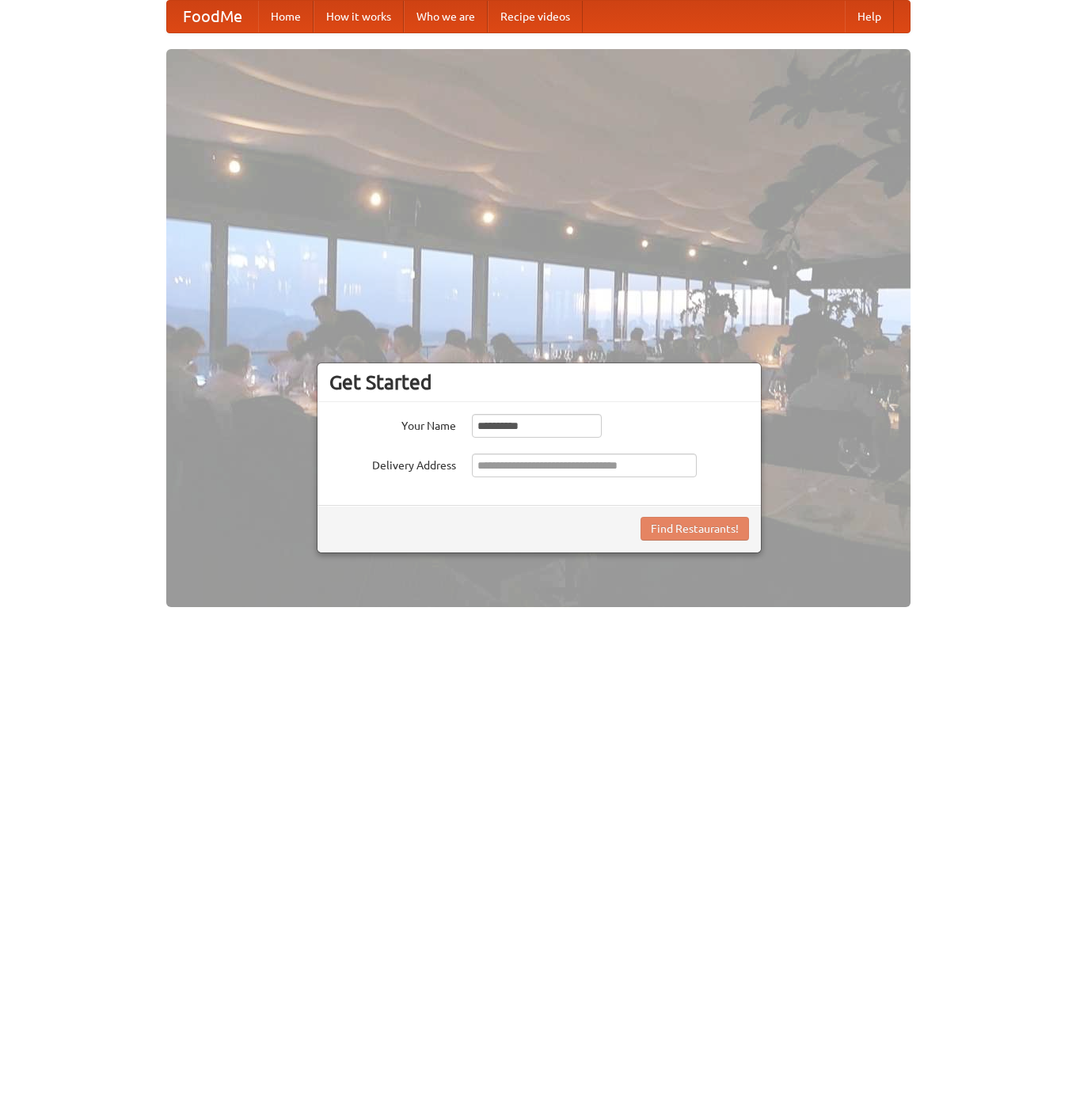 The width and height of the screenshot is (1076, 1120). Describe the element at coordinates (535, 17) in the screenshot. I see `a: Recipe videos` at that location.